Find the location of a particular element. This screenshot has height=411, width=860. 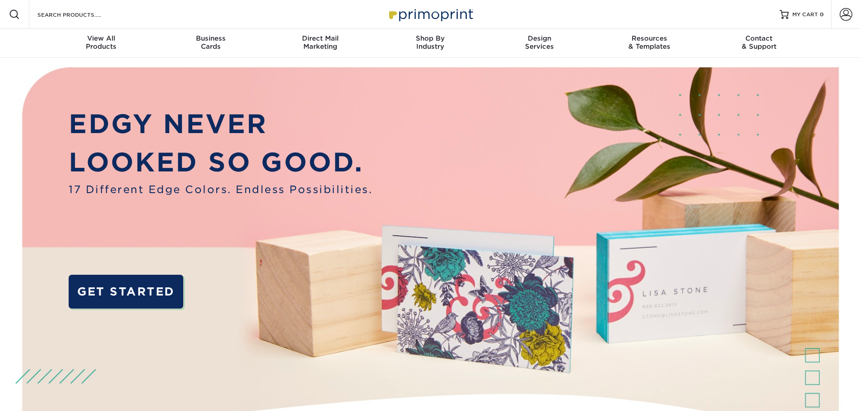

span: View All is located at coordinates (101, 38).